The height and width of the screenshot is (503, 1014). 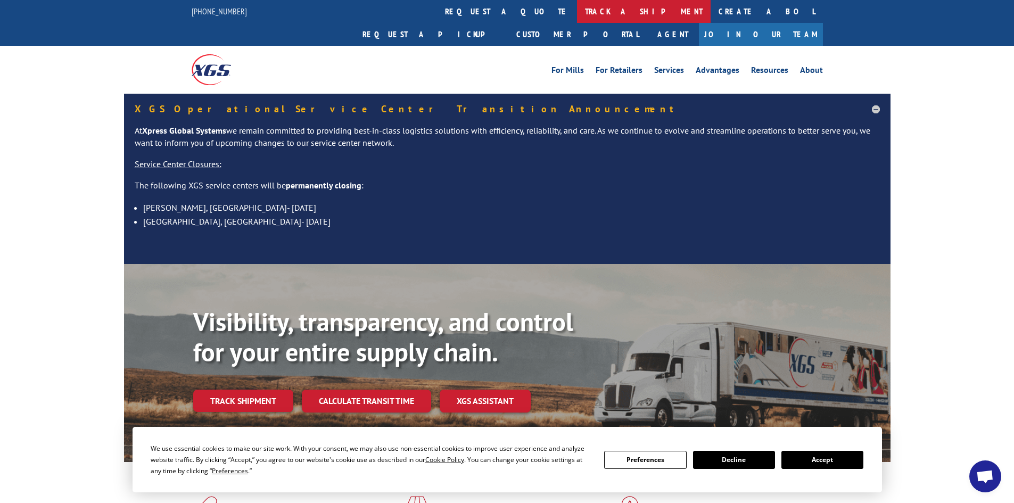 What do you see at coordinates (366, 401) in the screenshot?
I see `a: Calculate transit time` at bounding box center [366, 401].